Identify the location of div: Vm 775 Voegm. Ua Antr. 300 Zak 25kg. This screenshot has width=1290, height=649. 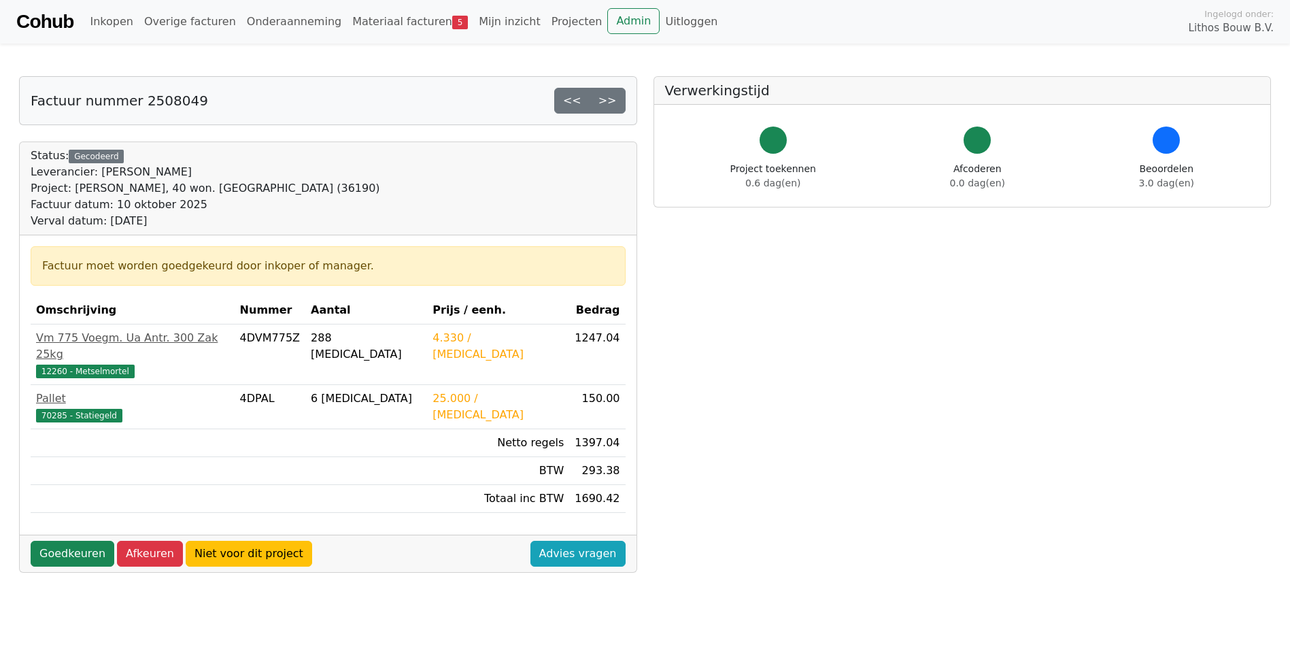
(133, 346).